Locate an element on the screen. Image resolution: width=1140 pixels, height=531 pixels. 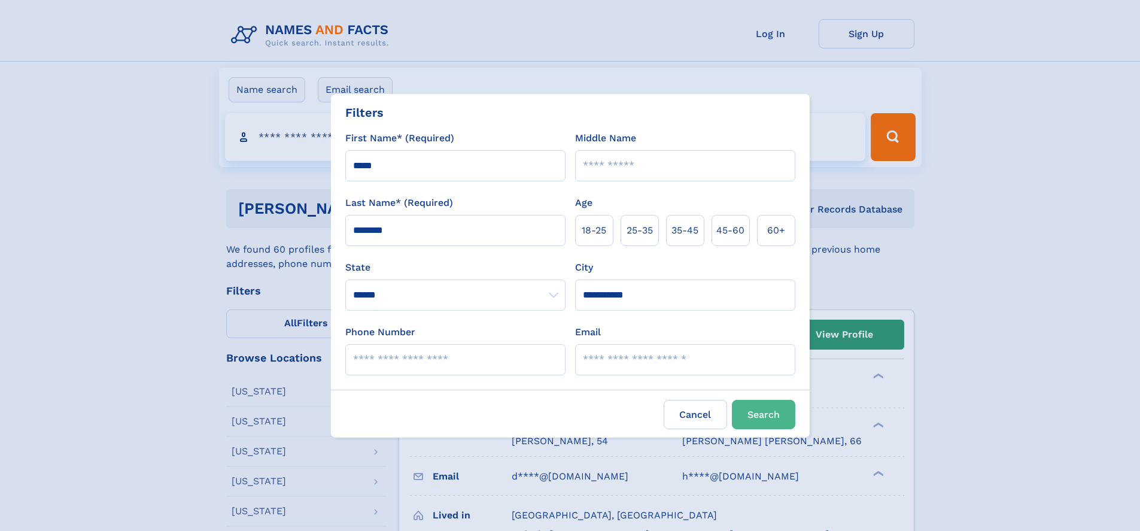
label: Phone Number is located at coordinates (380, 332).